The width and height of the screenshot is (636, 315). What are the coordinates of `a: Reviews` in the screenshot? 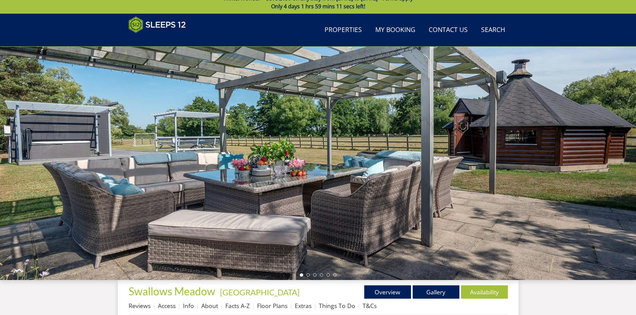 It's located at (140, 306).